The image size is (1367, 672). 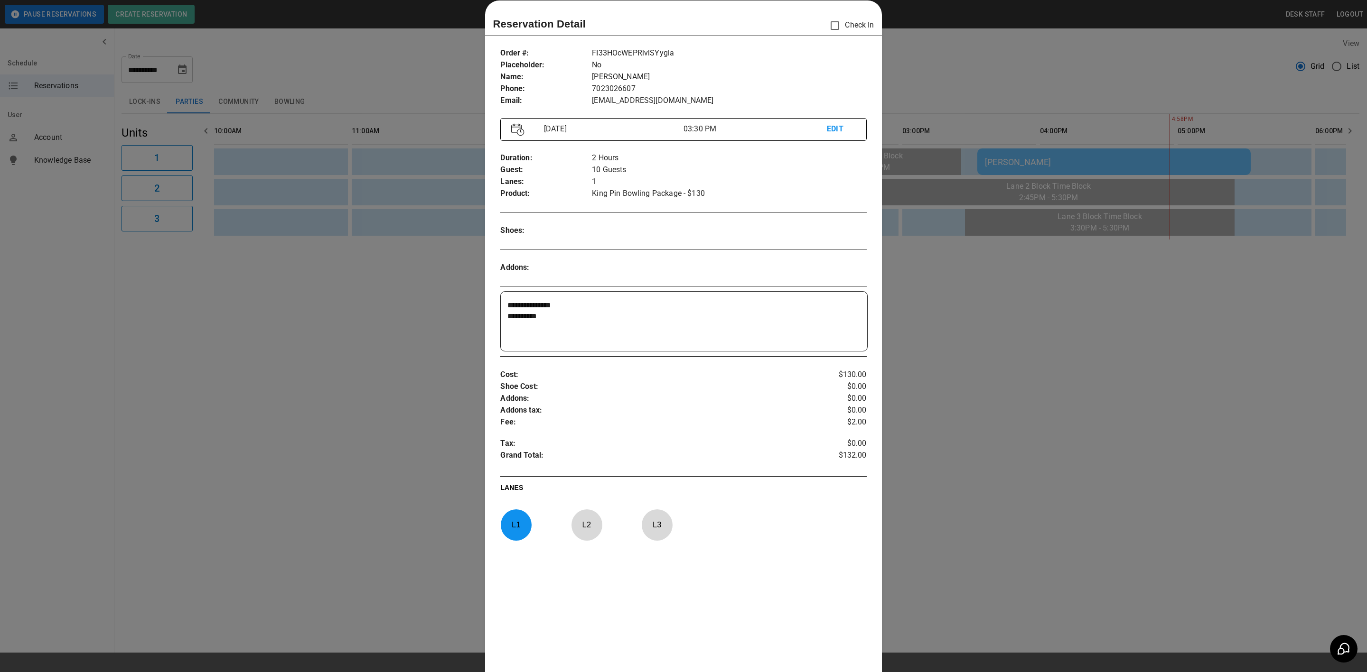 What do you see at coordinates (755, 129) in the screenshot?
I see `p: 03:30 PM` at bounding box center [755, 129].